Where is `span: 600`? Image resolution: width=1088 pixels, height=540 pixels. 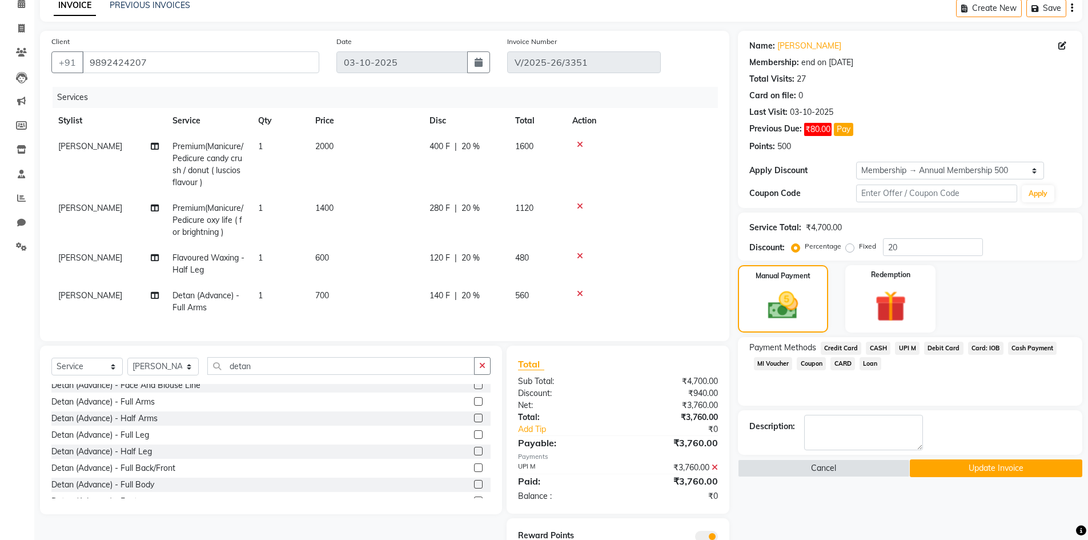
span: 600 is located at coordinates (322, 258).